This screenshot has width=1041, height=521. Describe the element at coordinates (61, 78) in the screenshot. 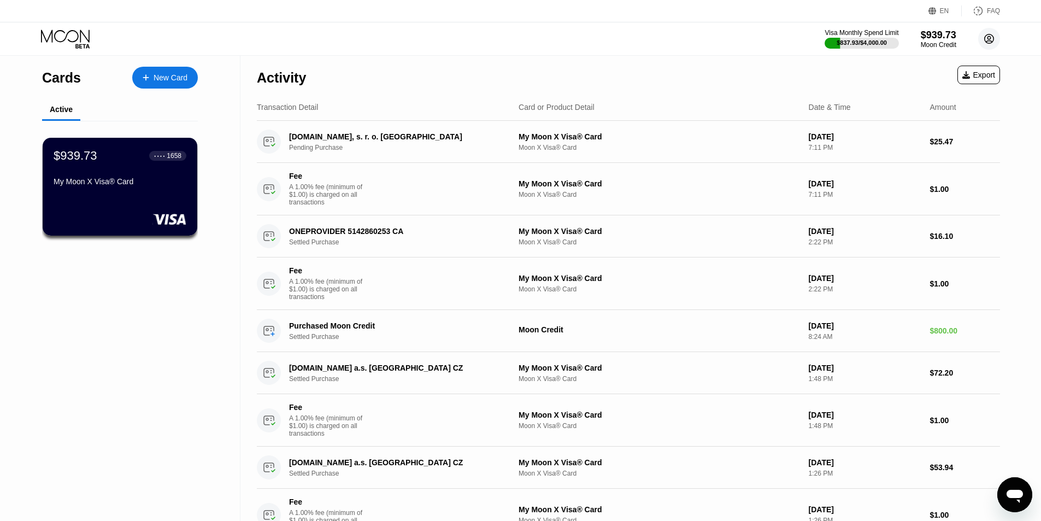

I see `div: Cards` at that location.